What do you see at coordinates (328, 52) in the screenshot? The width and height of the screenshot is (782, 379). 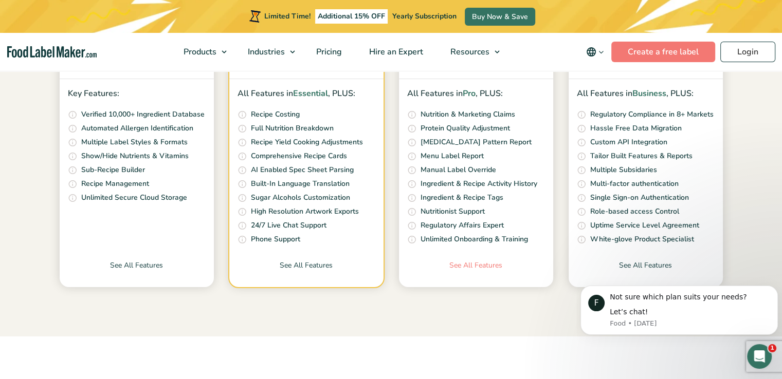 I see `span: Pricing` at bounding box center [328, 52].